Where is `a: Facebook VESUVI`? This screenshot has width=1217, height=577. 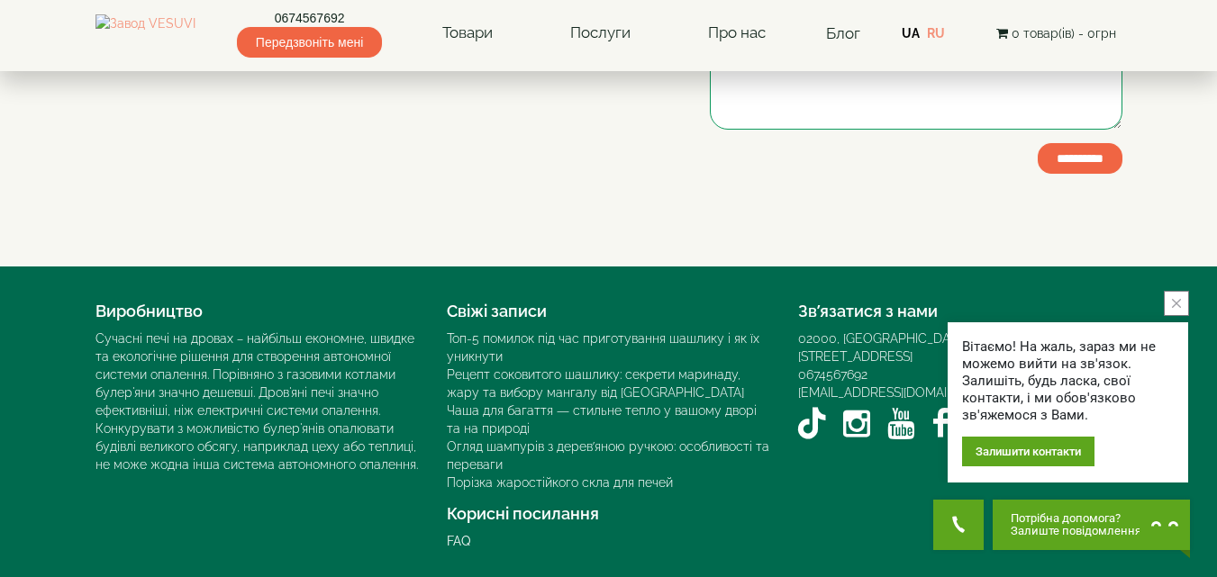 a: Facebook VESUVI is located at coordinates (941, 424).